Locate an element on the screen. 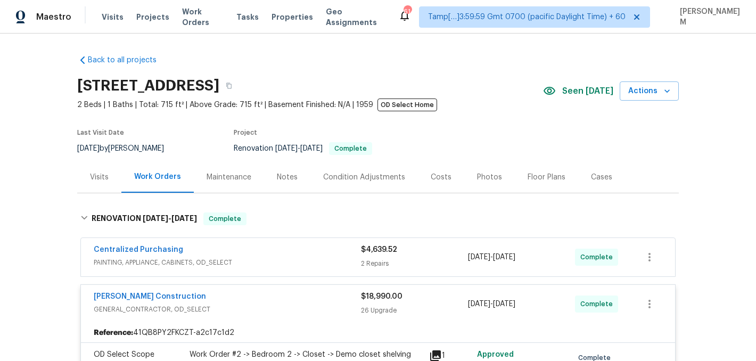 The height and width of the screenshot is (361, 756). span: Maestro is located at coordinates (54, 17).